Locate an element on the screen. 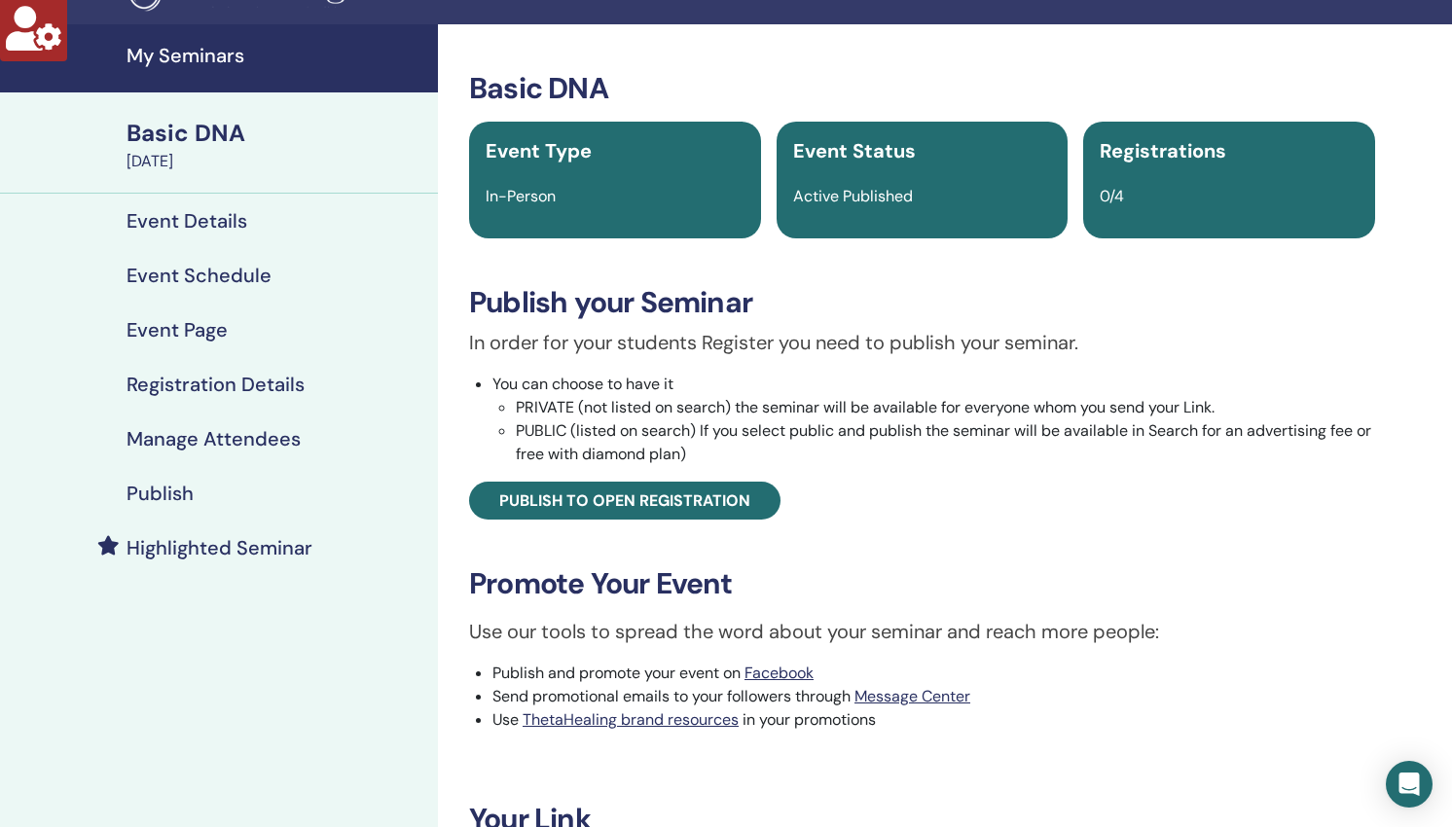 The height and width of the screenshot is (827, 1452). h4: Event Details is located at coordinates (187, 221).